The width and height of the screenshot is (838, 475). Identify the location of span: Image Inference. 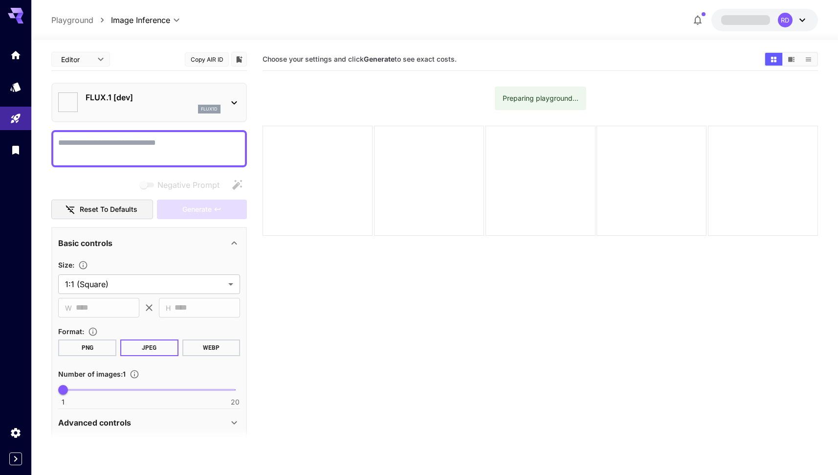
(140, 20).